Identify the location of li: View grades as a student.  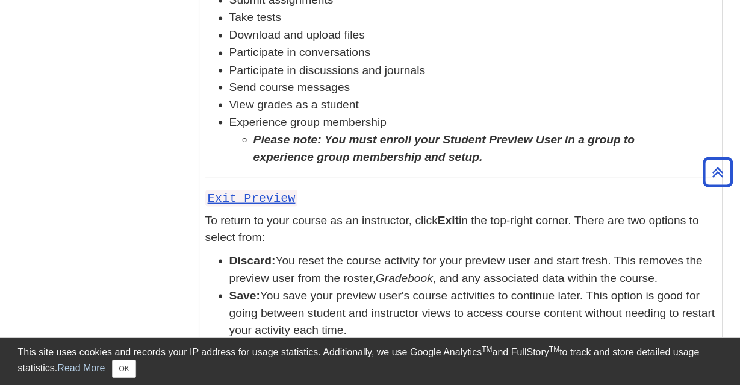
(473, 105).